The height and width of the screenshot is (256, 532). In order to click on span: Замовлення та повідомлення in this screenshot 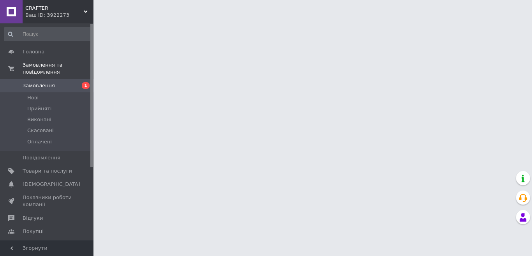, I will do `click(58, 69)`.